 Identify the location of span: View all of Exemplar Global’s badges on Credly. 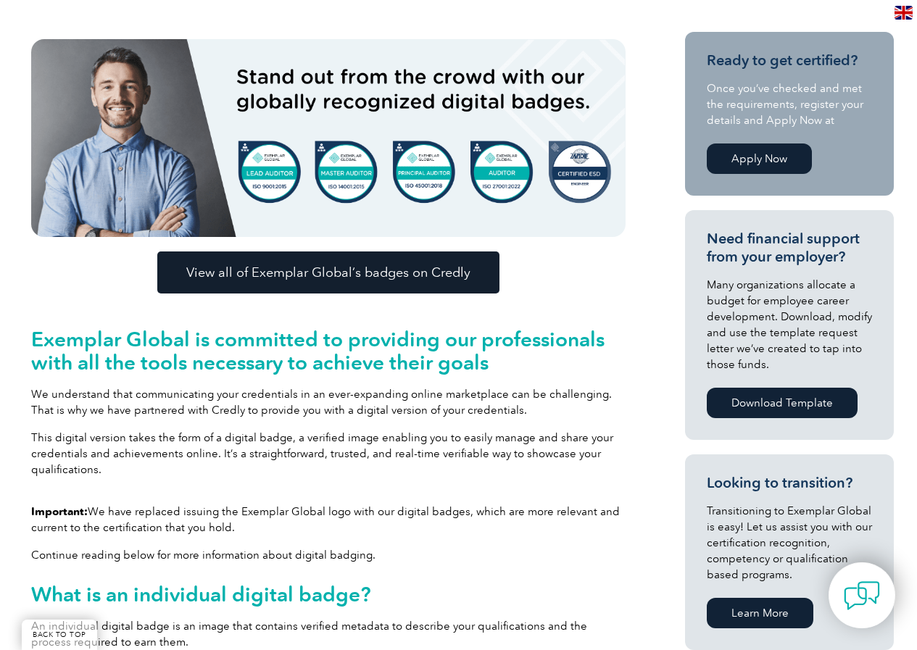
(328, 273).